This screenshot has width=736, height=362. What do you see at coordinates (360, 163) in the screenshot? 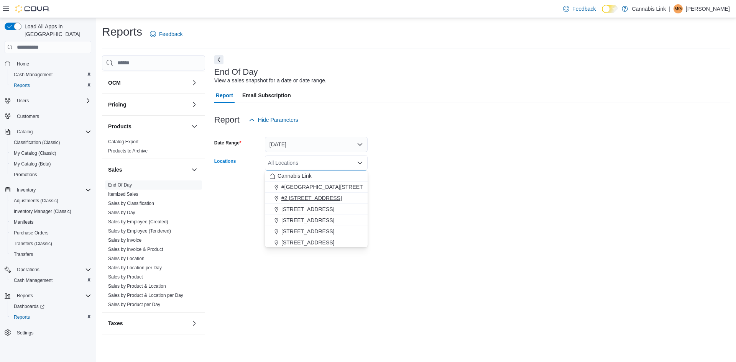
I see `button: Close list of options` at bounding box center [360, 163].